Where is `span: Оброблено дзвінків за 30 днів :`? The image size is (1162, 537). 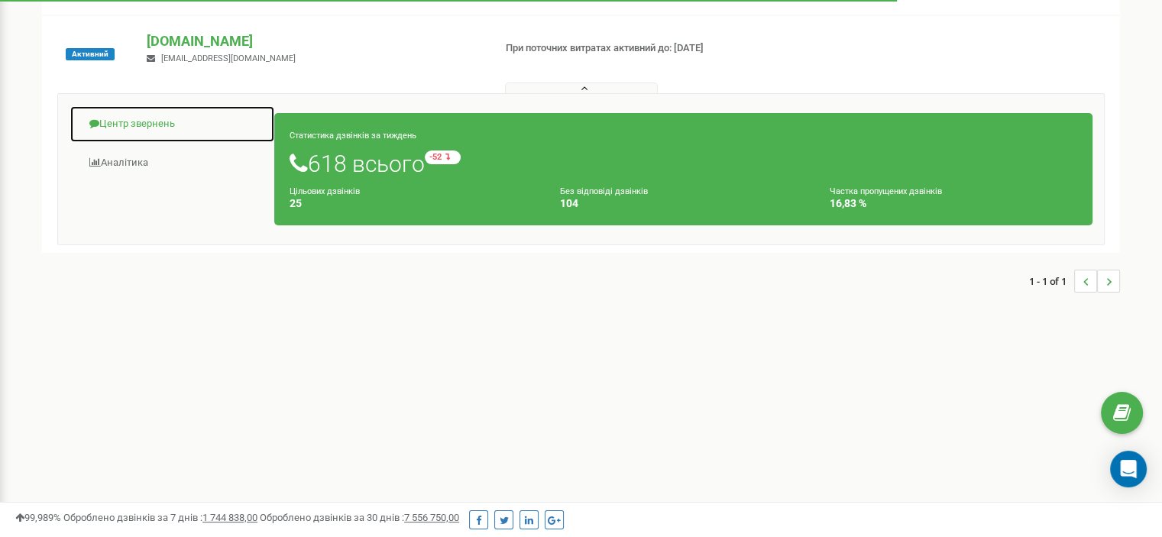 span: Оброблено дзвінків за 30 днів : is located at coordinates (359, 517).